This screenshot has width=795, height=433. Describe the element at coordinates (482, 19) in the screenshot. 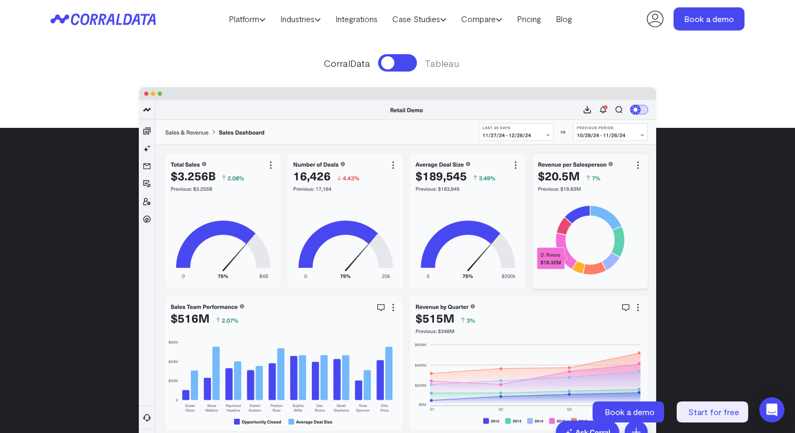

I see `a: Compare` at that location.